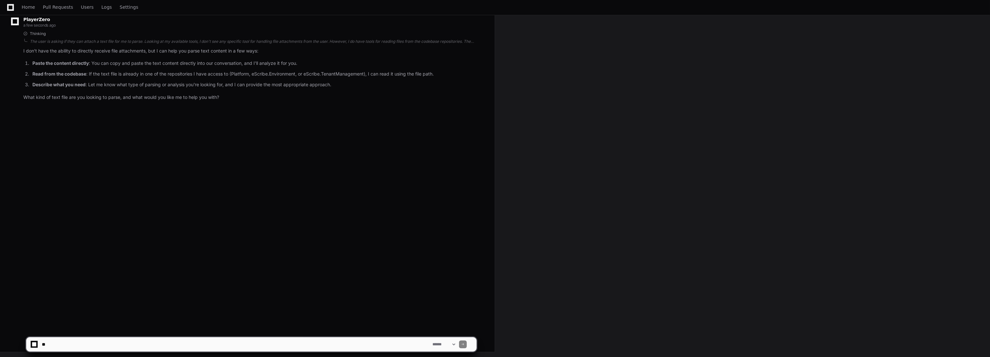  What do you see at coordinates (59, 74) in the screenshot?
I see `strong: Read from the codebase` at bounding box center [59, 74].